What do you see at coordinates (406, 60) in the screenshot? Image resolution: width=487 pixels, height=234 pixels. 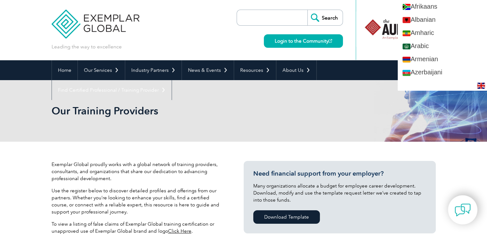 I see `img: hy` at bounding box center [406, 60].